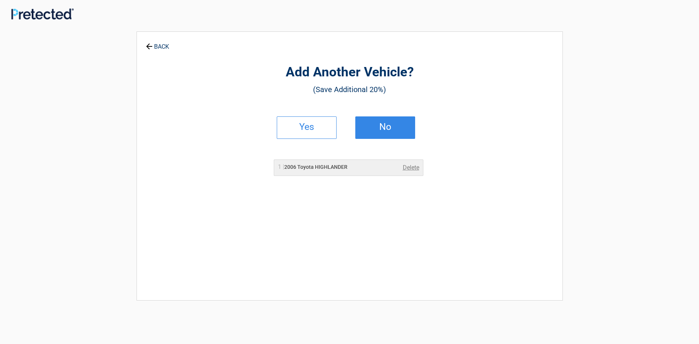 The image size is (699, 344). I want to click on a: BACK, so click(157, 43).